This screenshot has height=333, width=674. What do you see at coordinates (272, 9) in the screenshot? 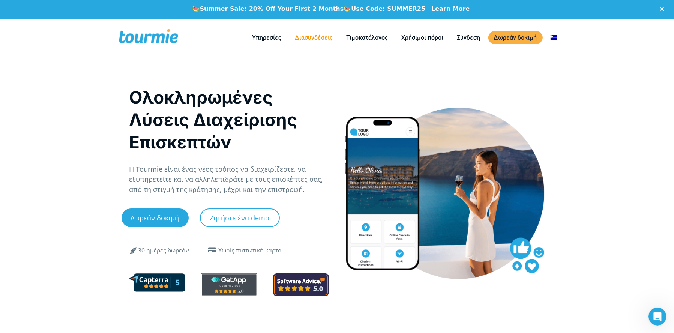
I see `b: Summer Sale: 20% Off Your First 2 Months` at bounding box center [272, 9].